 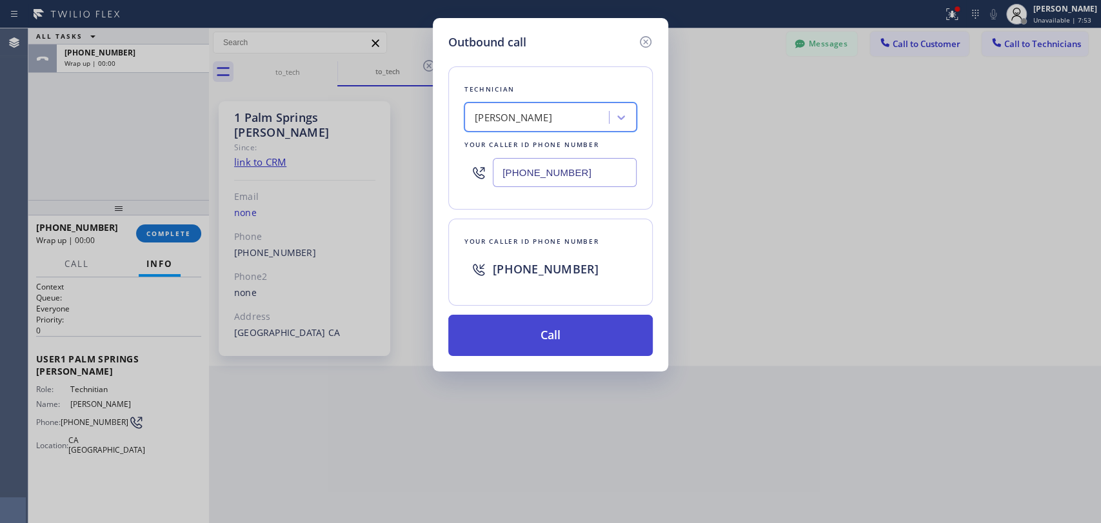 I want to click on input: (123) 456-7890, so click(x=565, y=172).